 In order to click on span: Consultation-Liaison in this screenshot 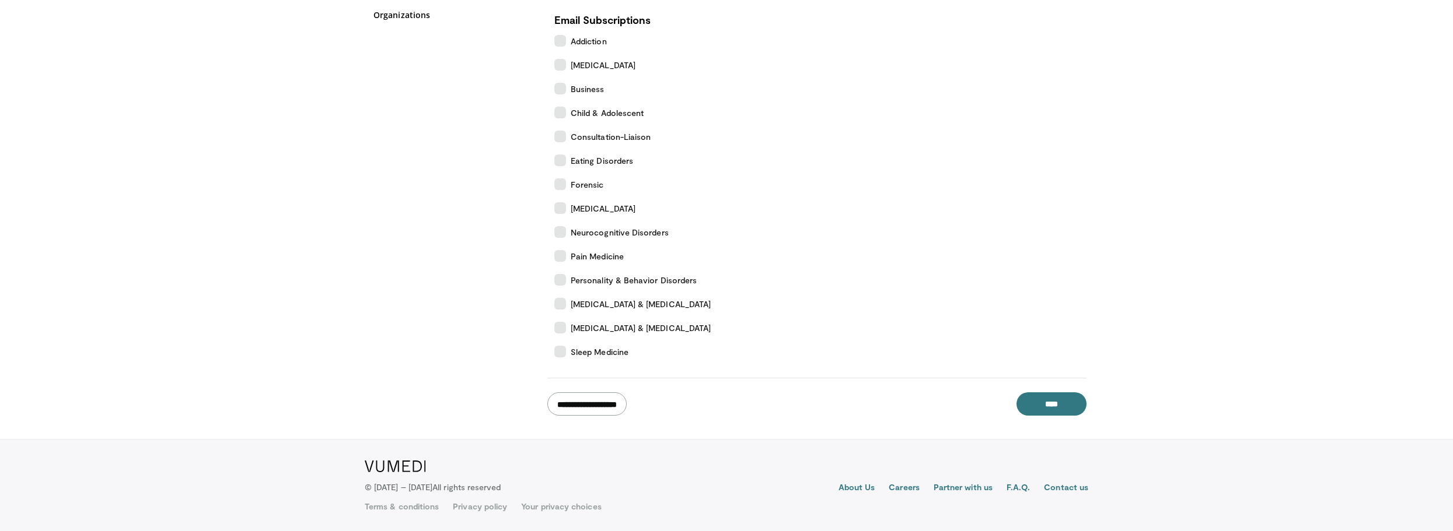, I will do `click(610, 137)`.